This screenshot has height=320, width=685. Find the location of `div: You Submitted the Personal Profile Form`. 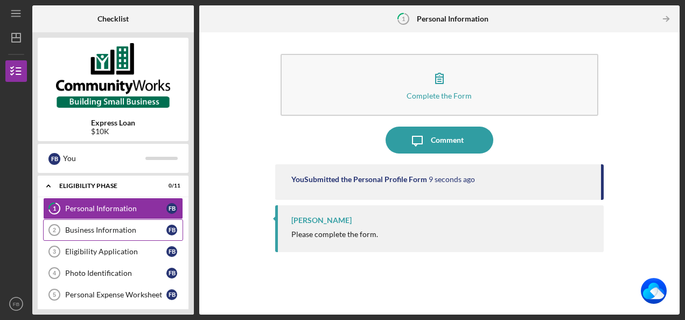

div: You Submitted the Personal Profile Form is located at coordinates (359, 179).